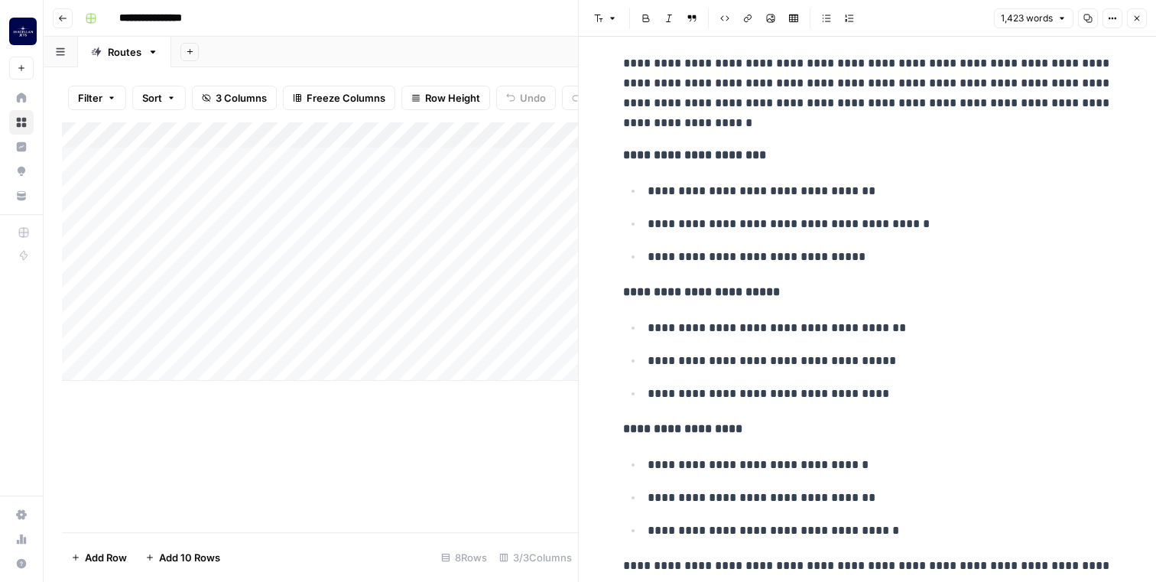  What do you see at coordinates (21, 31) in the screenshot?
I see `button: Workspace: Magellan Jets` at bounding box center [21, 31].